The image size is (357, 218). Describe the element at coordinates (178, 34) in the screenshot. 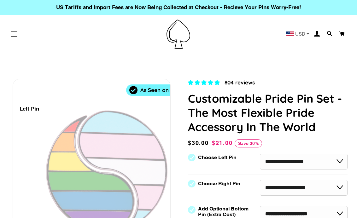

I see `img: Pin-Ace` at that location.